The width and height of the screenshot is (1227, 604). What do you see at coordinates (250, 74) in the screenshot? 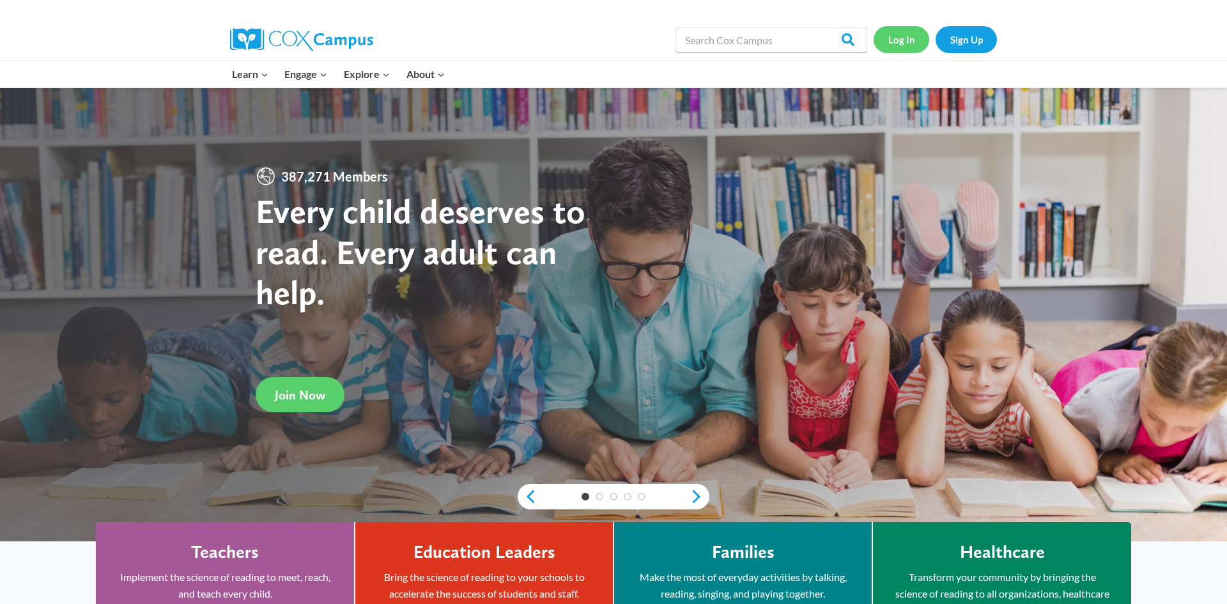
I see `button: Child menu of Learn` at bounding box center [250, 74].